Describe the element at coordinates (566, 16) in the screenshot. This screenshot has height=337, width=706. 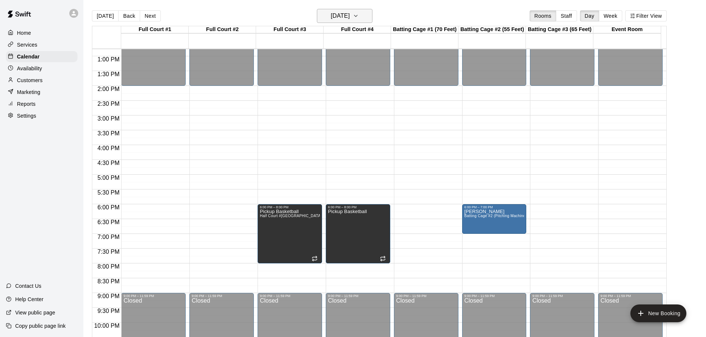
I see `button: Staff` at that location.